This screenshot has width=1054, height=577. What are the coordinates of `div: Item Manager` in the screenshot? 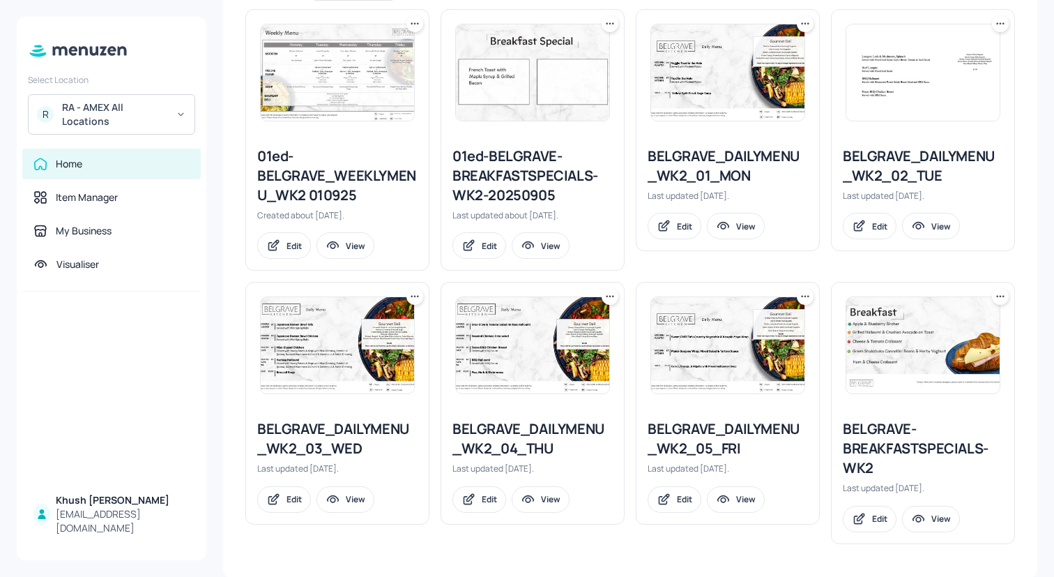 It's located at (86, 197).